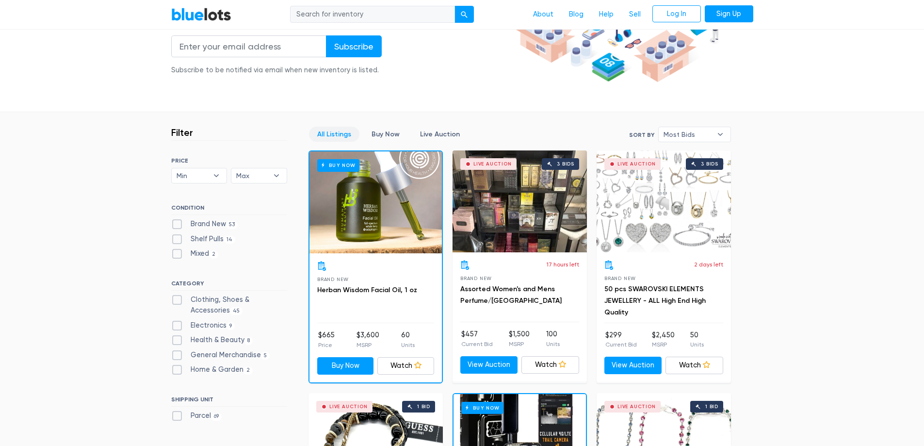  Describe the element at coordinates (229, 240) in the screenshot. I see `span: 14` at that location.